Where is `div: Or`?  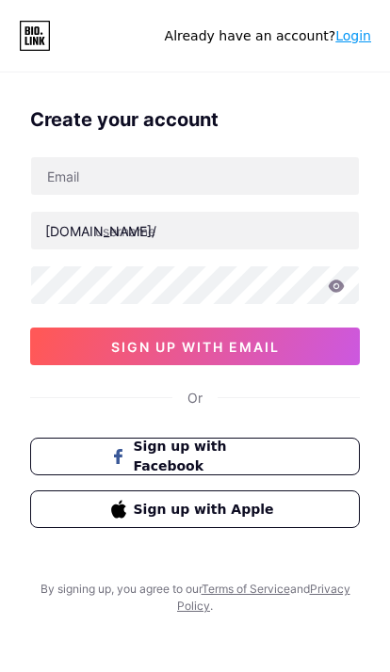 div: Or is located at coordinates (195, 397).